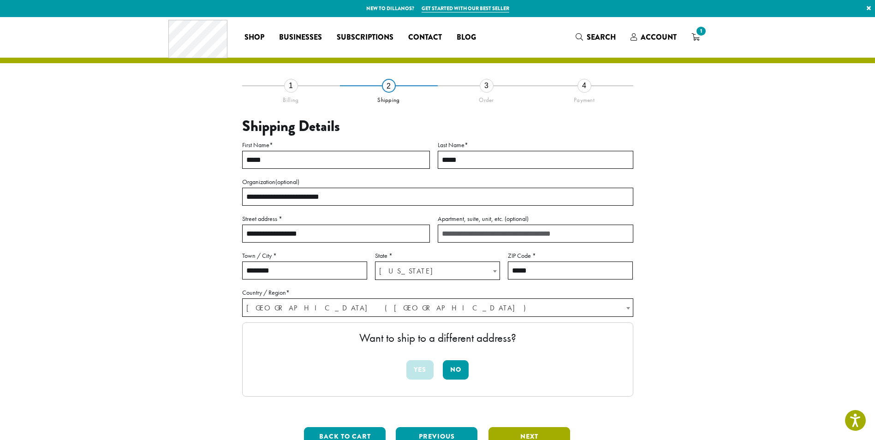 The image size is (875, 440). Describe the element at coordinates (536, 145) in the screenshot. I see `label: Last Name` at that location.